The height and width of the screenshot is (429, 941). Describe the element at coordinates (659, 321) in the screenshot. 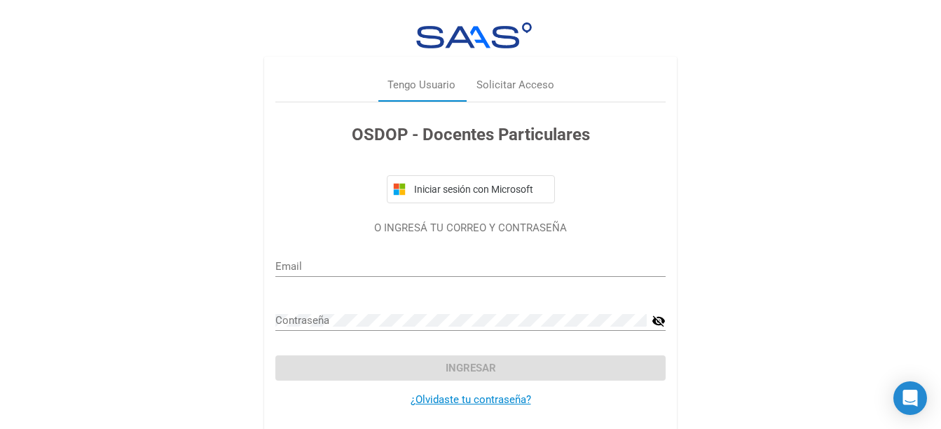

I see `mat-icon: visibility_off` at that location.